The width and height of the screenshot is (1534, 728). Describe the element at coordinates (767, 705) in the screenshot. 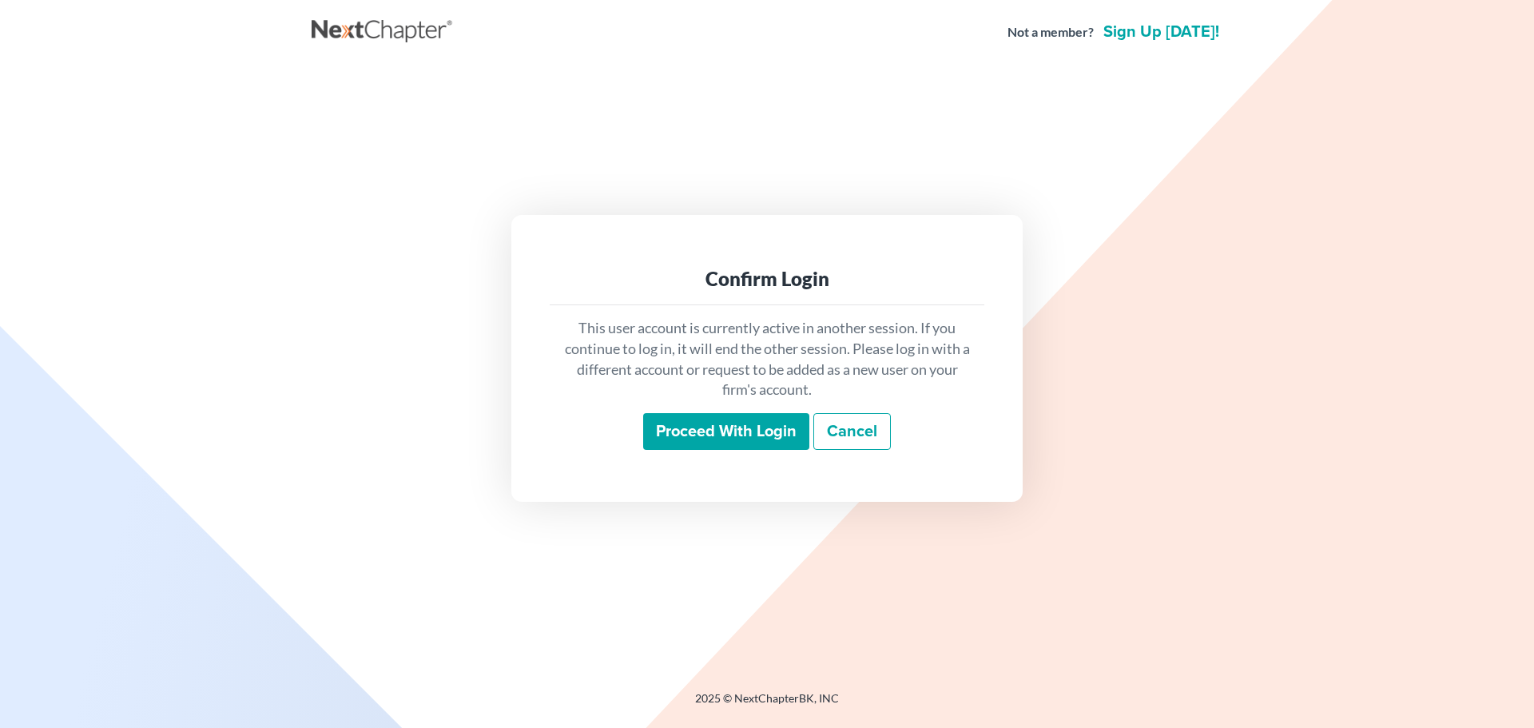

I see `div: 2025 © NextChapterBK, INC` at that location.